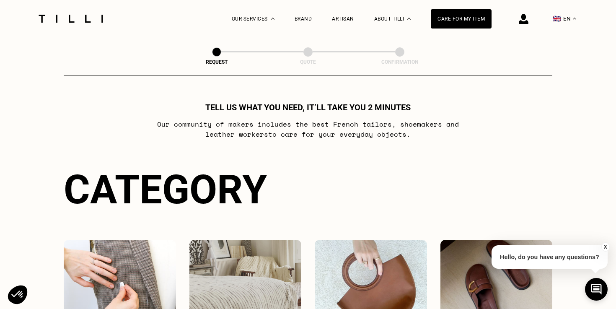 The height and width of the screenshot is (309, 616). What do you see at coordinates (343, 19) in the screenshot?
I see `a: Artisan` at bounding box center [343, 19].